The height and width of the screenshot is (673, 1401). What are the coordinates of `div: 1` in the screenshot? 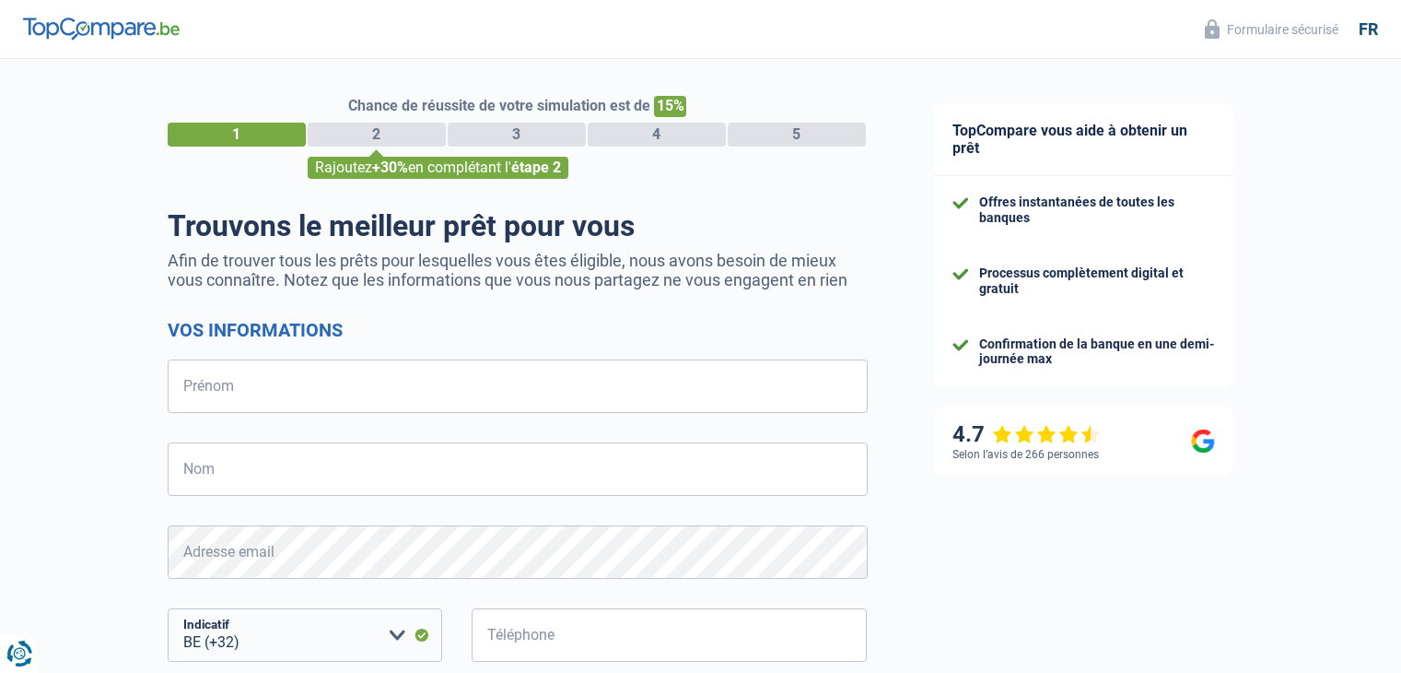 It's located at (237, 135).